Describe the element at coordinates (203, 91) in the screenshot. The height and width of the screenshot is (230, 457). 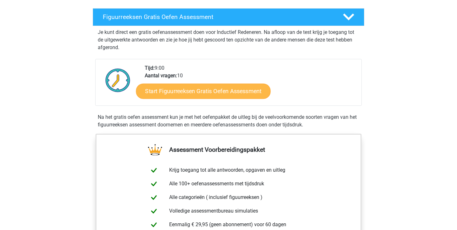
I see `a: Start Figuurreeksen Gratis Oefen Assessment` at that location.